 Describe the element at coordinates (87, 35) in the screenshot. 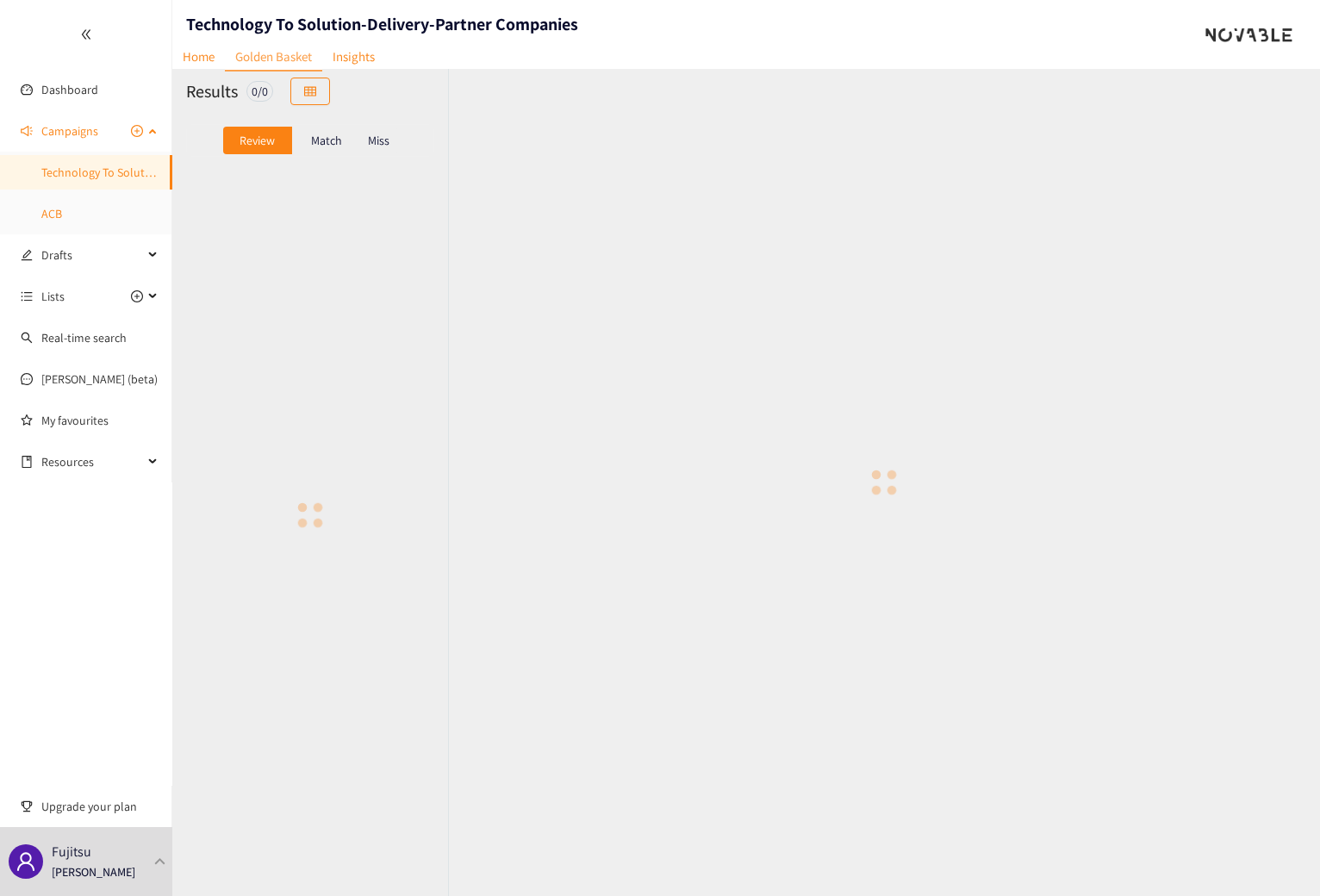

I see `span: double-left` at that location.